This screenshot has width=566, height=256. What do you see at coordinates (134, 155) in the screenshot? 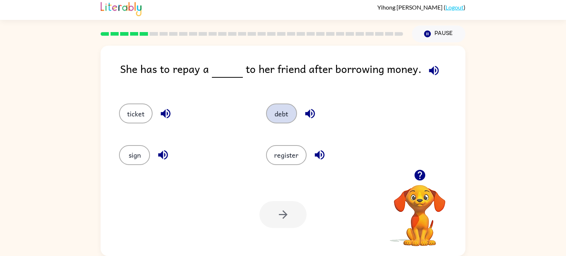
I see `button: sign` at bounding box center [134, 155].